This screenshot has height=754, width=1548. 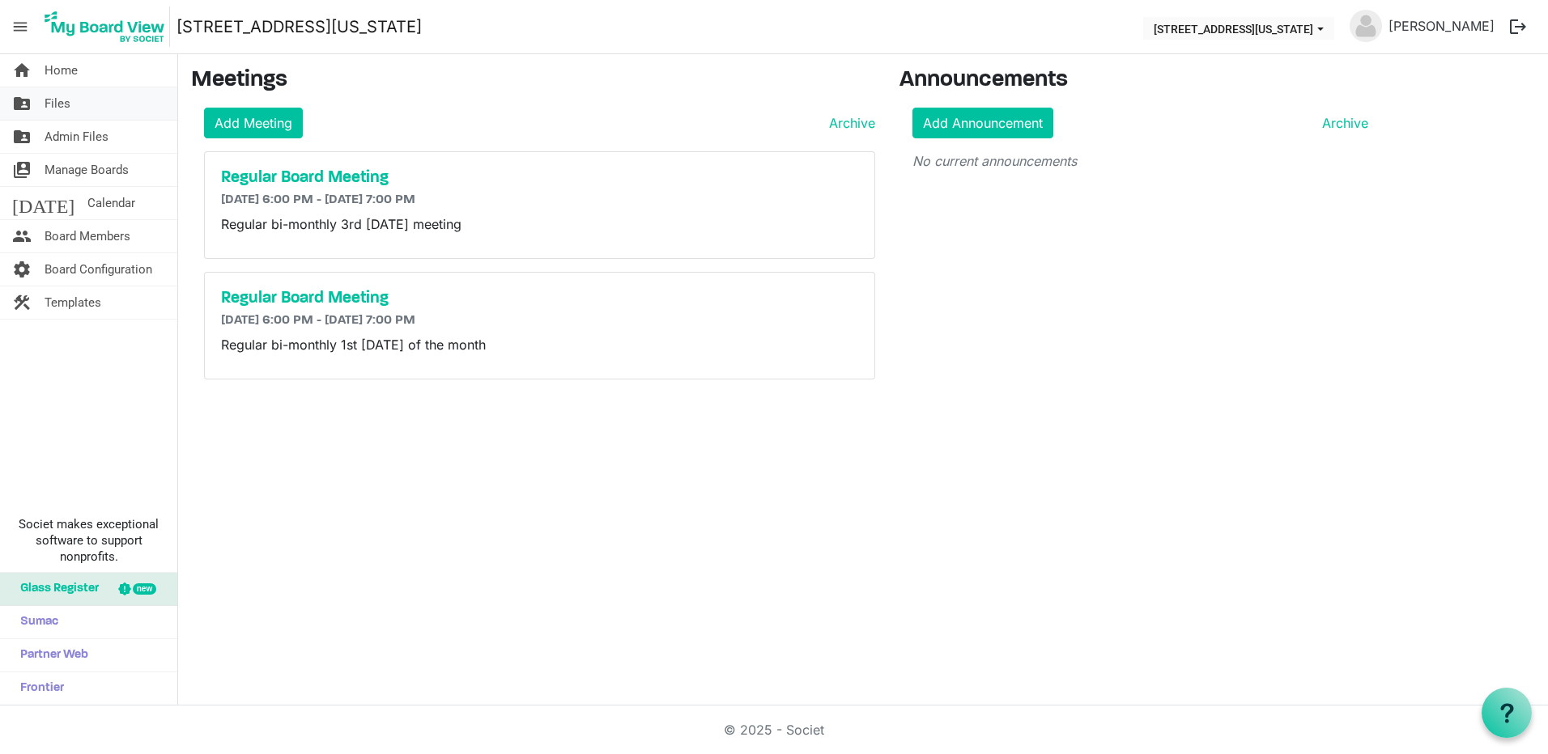 What do you see at coordinates (98, 270) in the screenshot?
I see `span: Board Configuration` at bounding box center [98, 270].